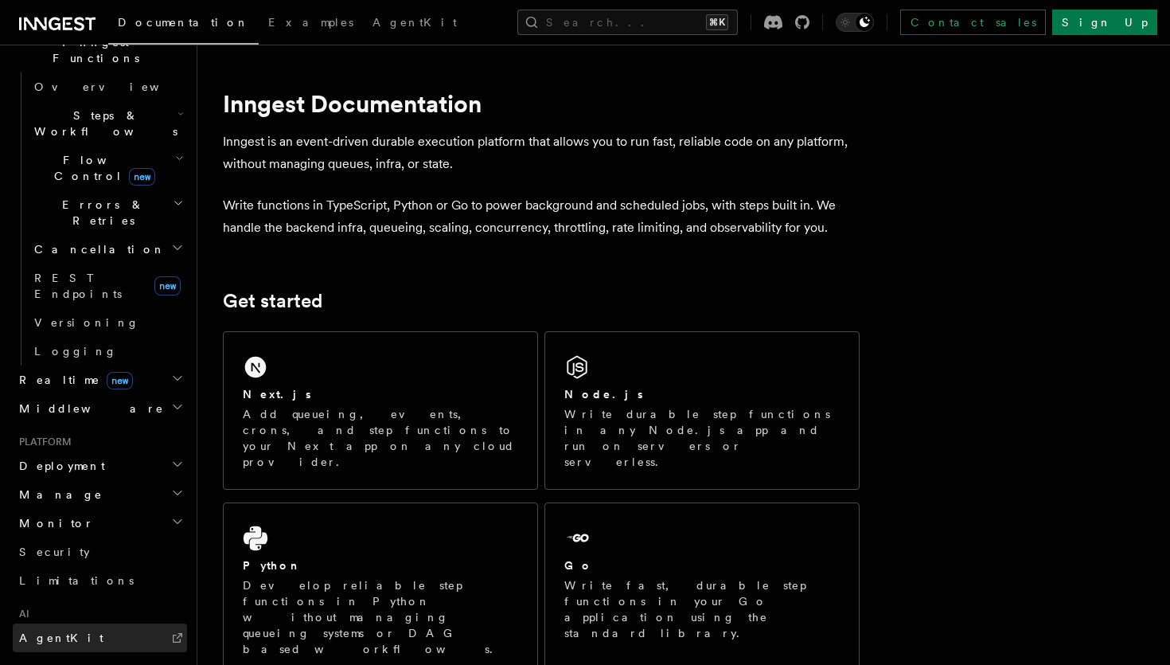 This screenshot has width=1170, height=665. I want to click on a: Get started, so click(272, 301).